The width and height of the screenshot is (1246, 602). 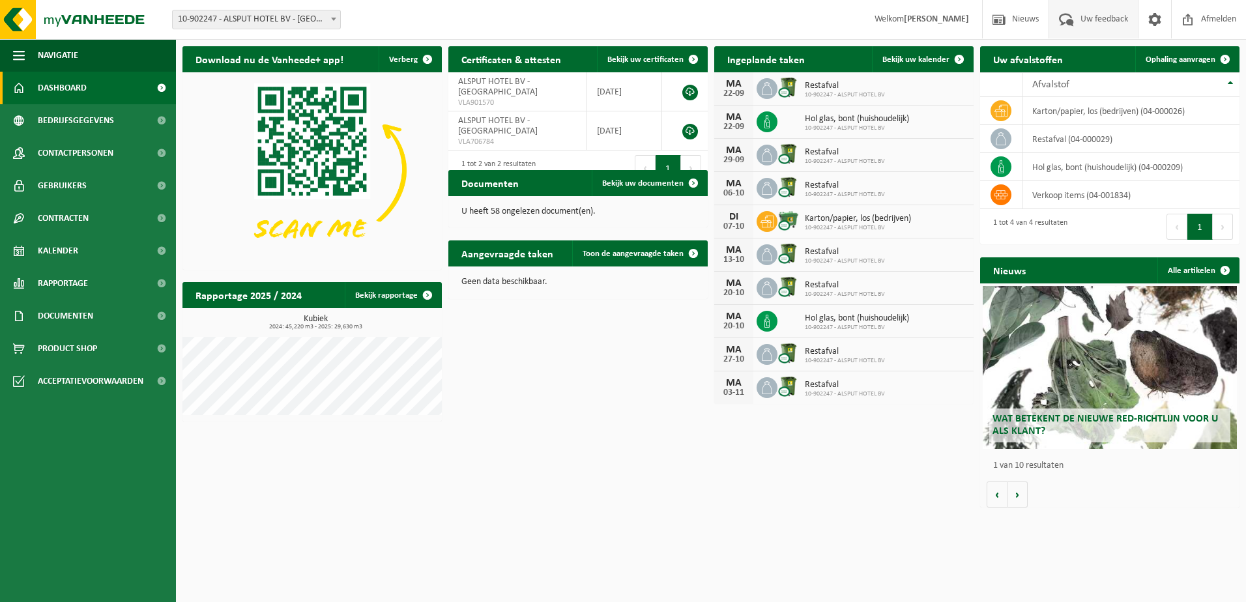 What do you see at coordinates (507, 253) in the screenshot?
I see `h2: Aangevraagde taken` at bounding box center [507, 253].